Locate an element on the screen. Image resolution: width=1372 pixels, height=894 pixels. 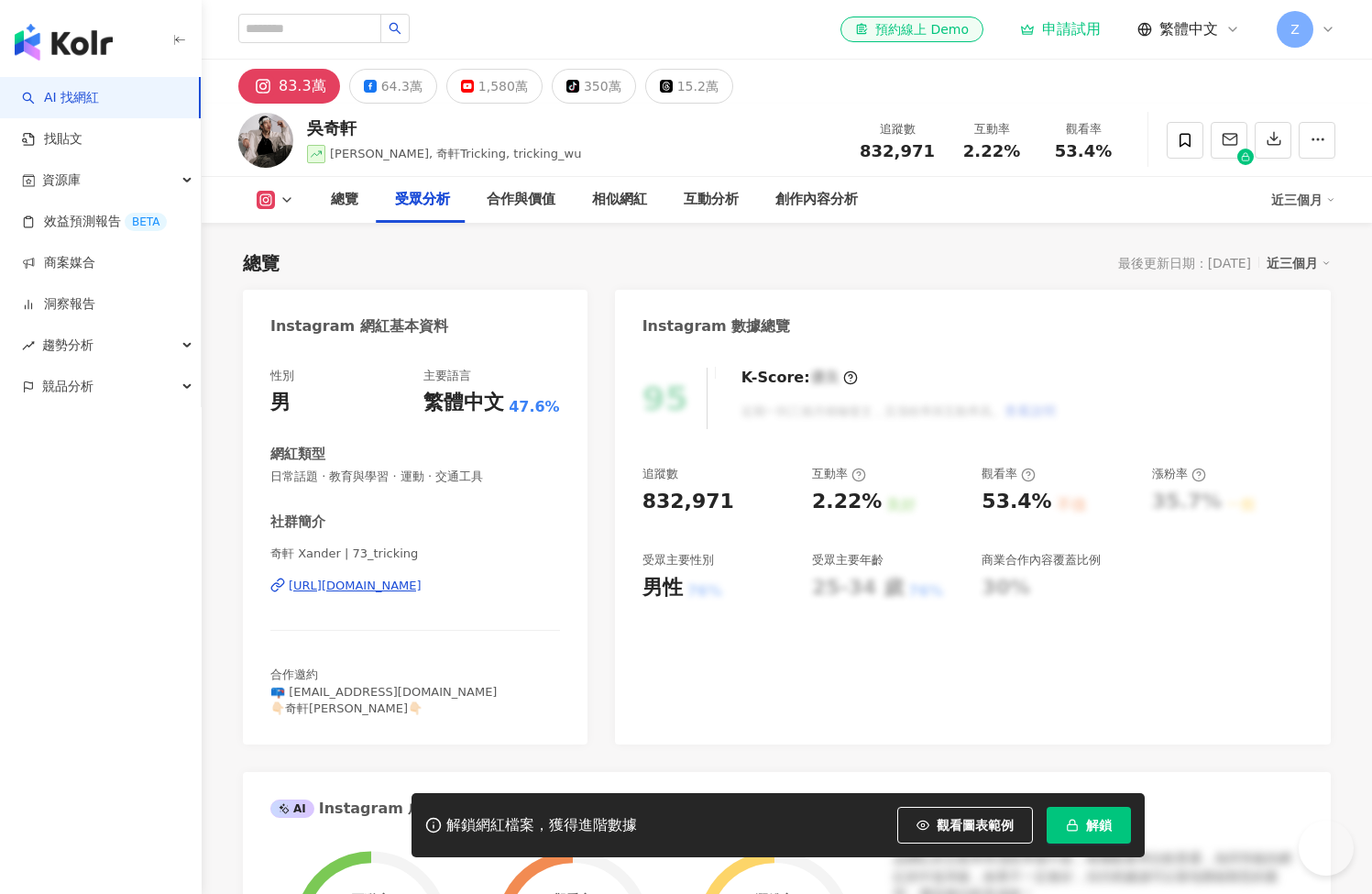
a: 效益預測報告BETA is located at coordinates (94, 222).